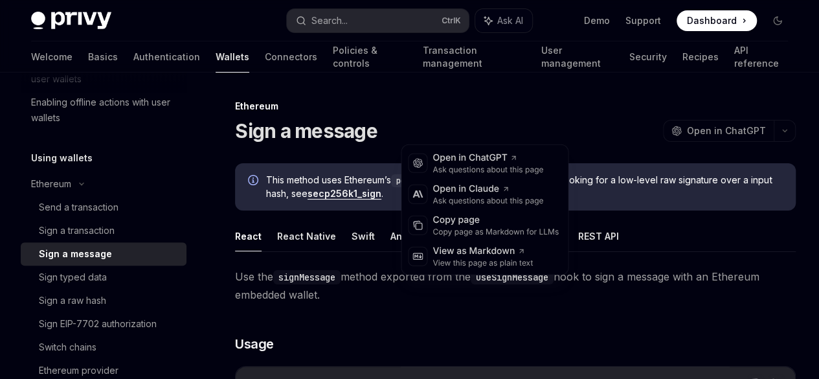  I want to click on span: Open in ChatGPT, so click(726, 131).